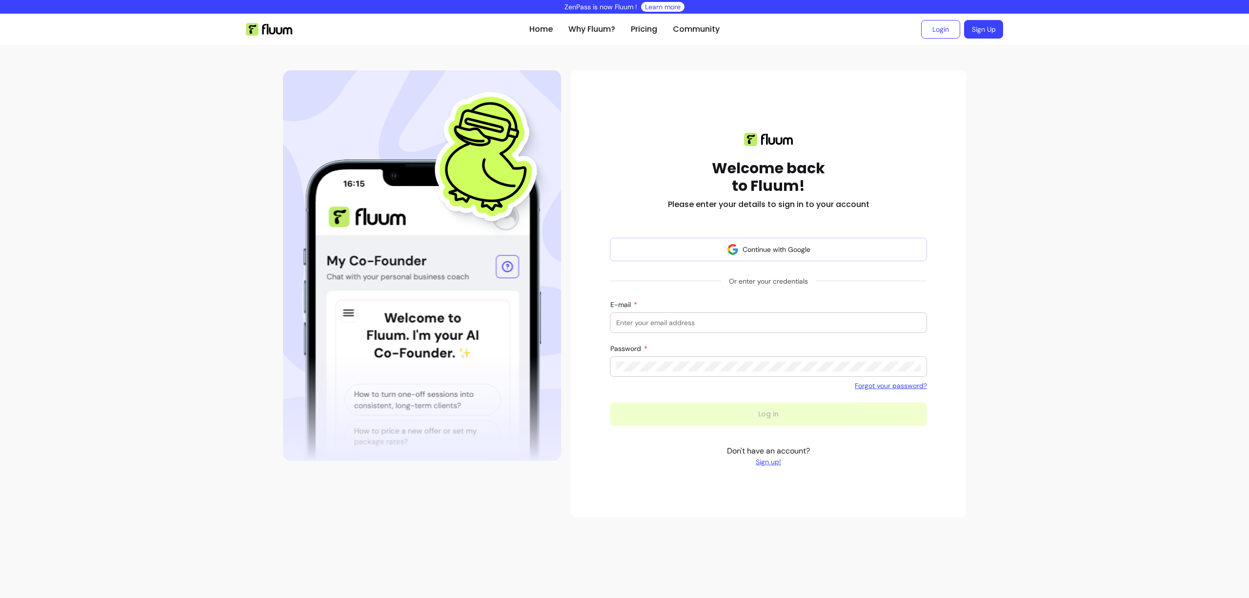 This screenshot has width=1249, height=598. I want to click on h2: Please enter your details to sign in to your account, so click(768, 204).